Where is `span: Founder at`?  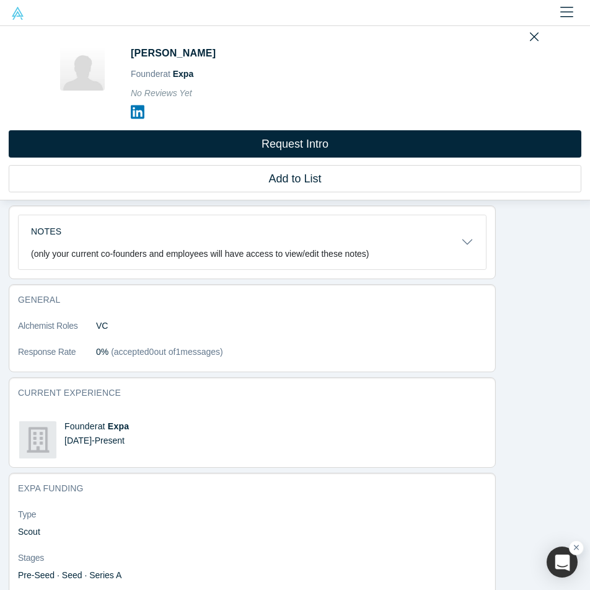
span: Founder at is located at coordinates (162, 74).